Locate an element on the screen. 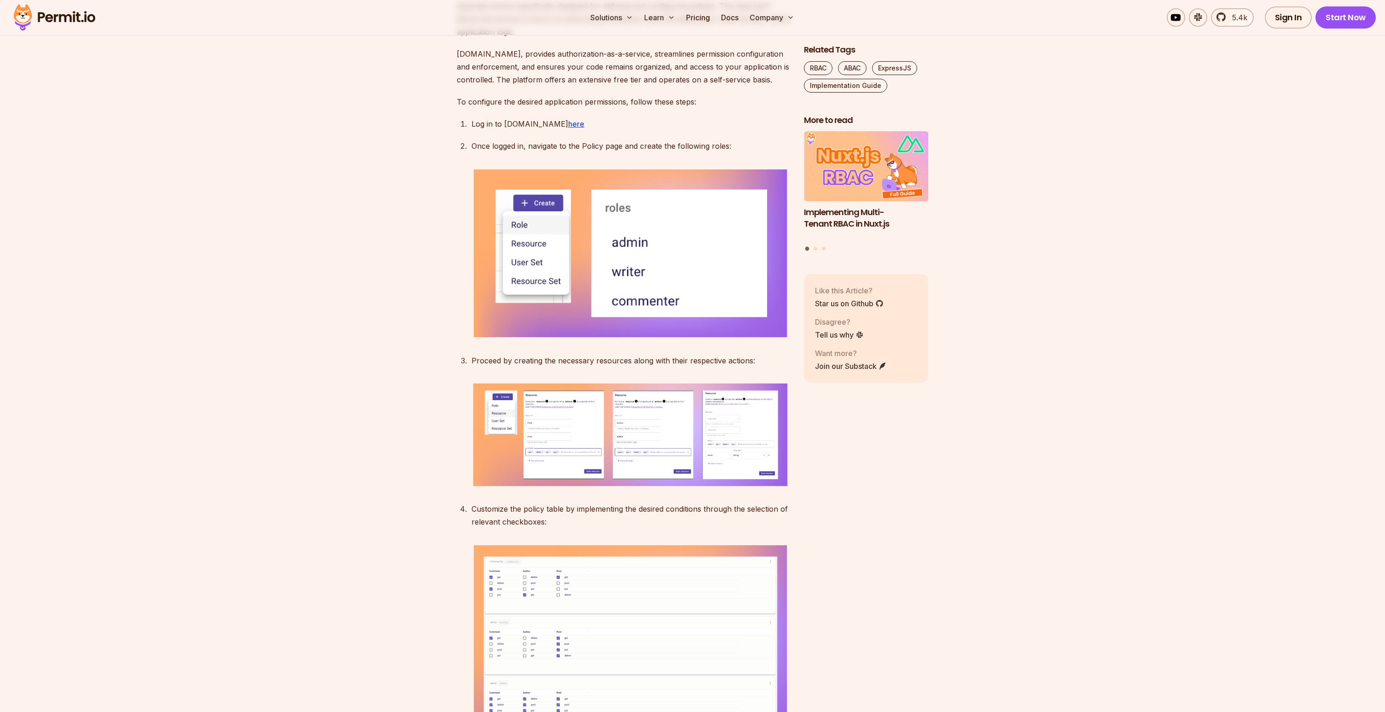  img: Create roles blog.png is located at coordinates (630, 253).